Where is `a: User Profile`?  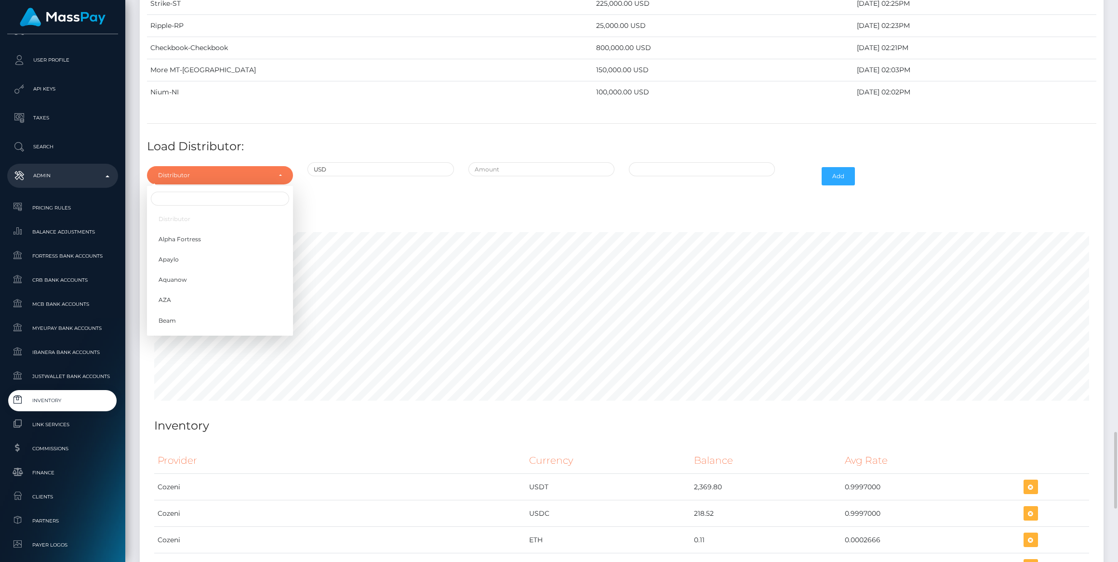 a: User Profile is located at coordinates (63, 60).